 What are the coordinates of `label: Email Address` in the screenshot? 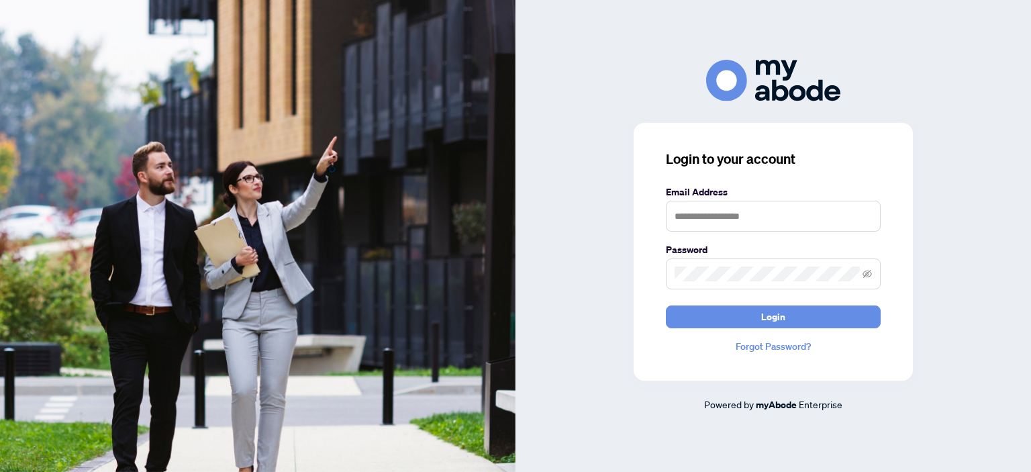 It's located at (773, 192).